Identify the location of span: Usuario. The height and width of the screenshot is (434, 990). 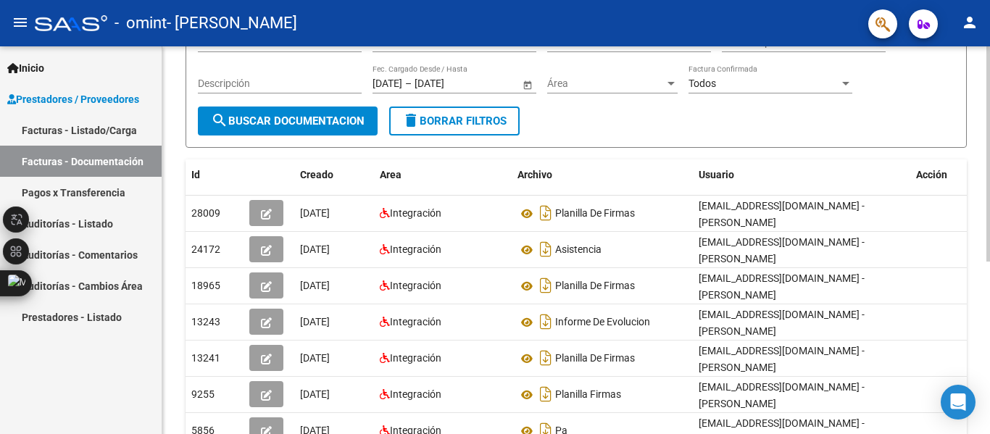
(716, 175).